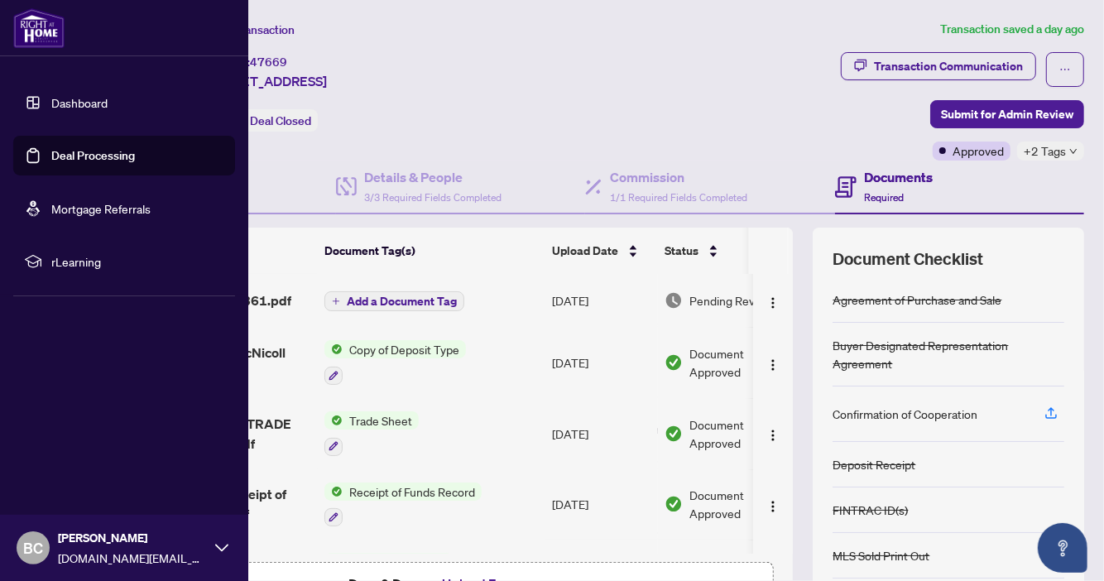  Describe the element at coordinates (394, 301) in the screenshot. I see `button: Add a Document Tag` at that location.